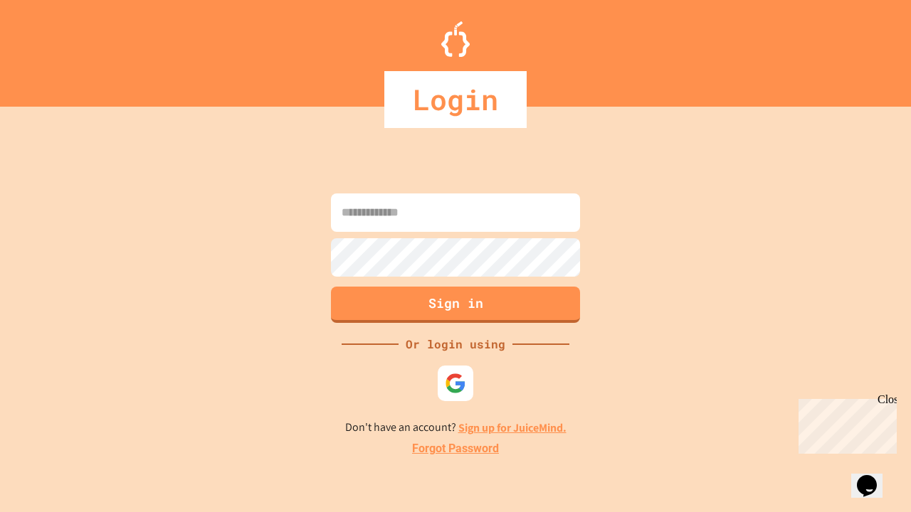 This screenshot has width=911, height=512. Describe the element at coordinates (512, 428) in the screenshot. I see `a: Sign up for JuiceMind.` at that location.